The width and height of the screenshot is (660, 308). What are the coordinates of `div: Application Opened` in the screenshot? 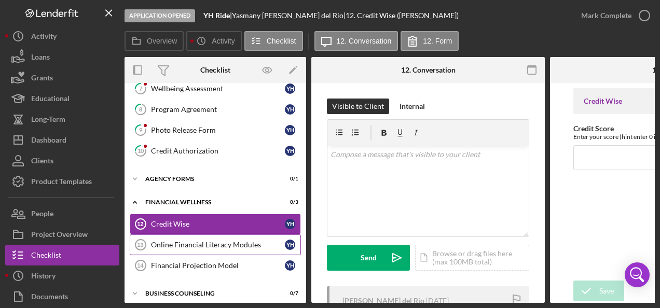 It's located at (160, 16).